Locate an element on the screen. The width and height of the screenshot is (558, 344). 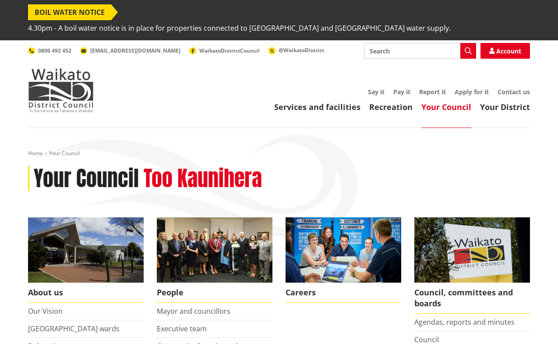
a: Our Vision is located at coordinates (45, 311).